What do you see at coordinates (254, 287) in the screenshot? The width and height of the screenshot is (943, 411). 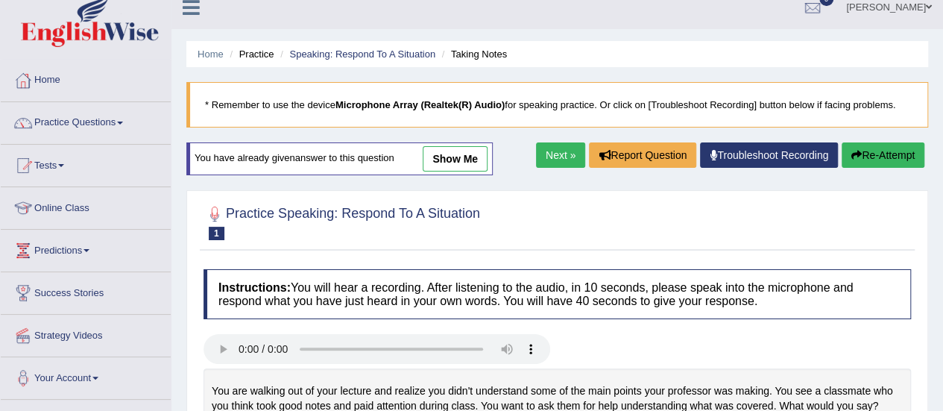 I see `b: Instructions:` at bounding box center [254, 287].